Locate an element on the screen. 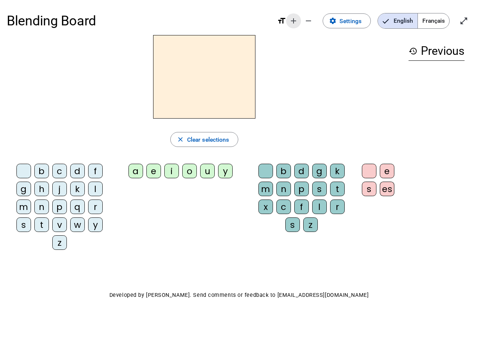 The height and width of the screenshot is (358, 478). div: h is located at coordinates (41, 189).